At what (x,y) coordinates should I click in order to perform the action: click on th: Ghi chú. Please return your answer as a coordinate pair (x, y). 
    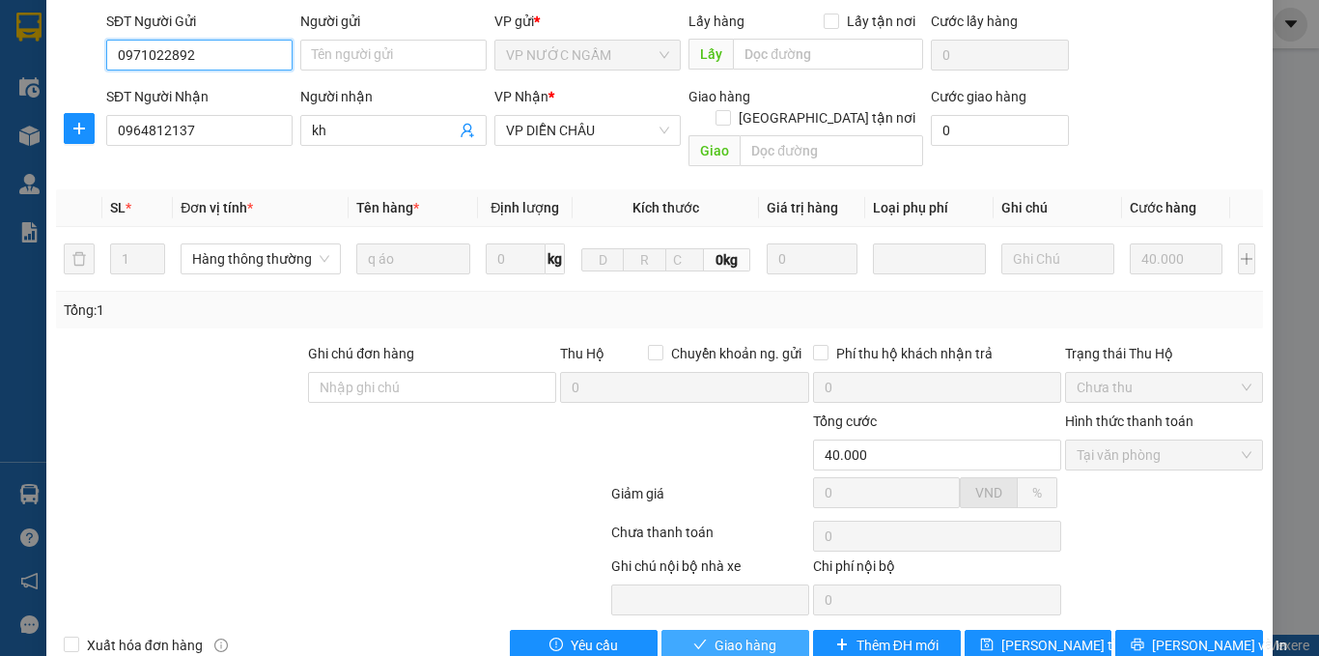
    Looking at the image, I should click on (1057, 208).